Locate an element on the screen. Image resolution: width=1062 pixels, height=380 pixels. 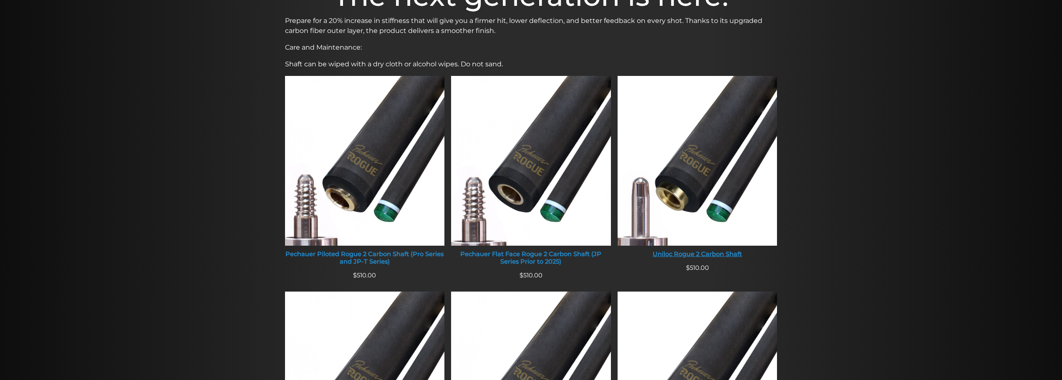
div: Uniloc Rogue 2 Carbon Shaft is located at coordinates (697, 254).